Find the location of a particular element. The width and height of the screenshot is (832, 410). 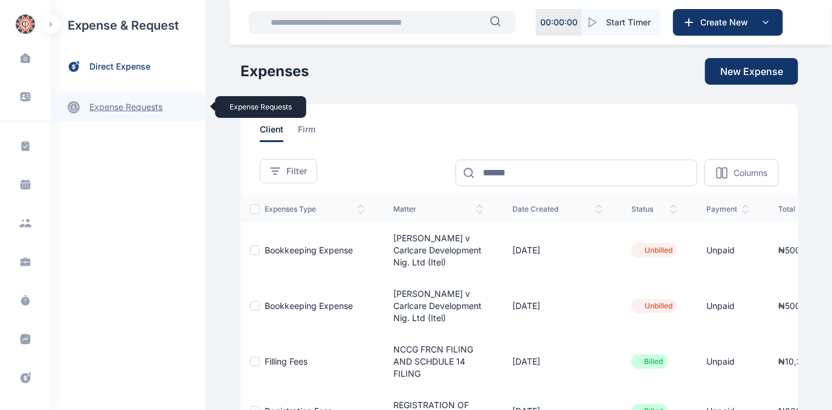

span: direct expense is located at coordinates (120, 66).